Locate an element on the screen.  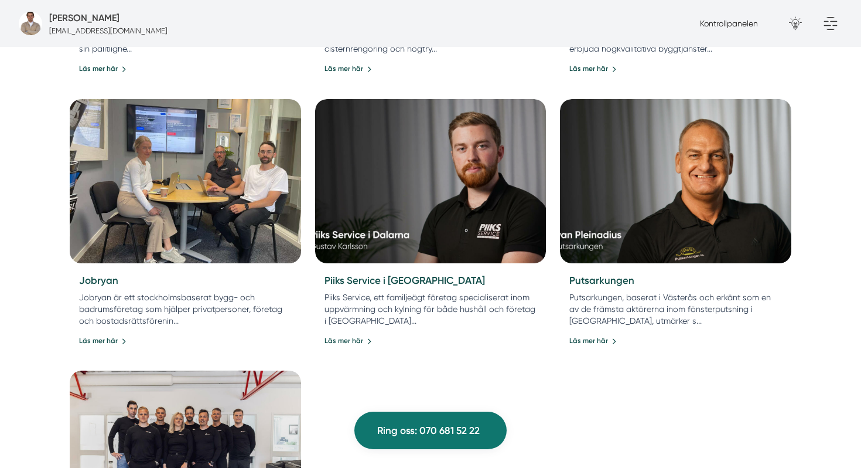
p: Jobryan är ett stockholmsbaserat bygg- och badrumsföretag som hjälper privatpersoner, företag och... is located at coordinates (185, 309).